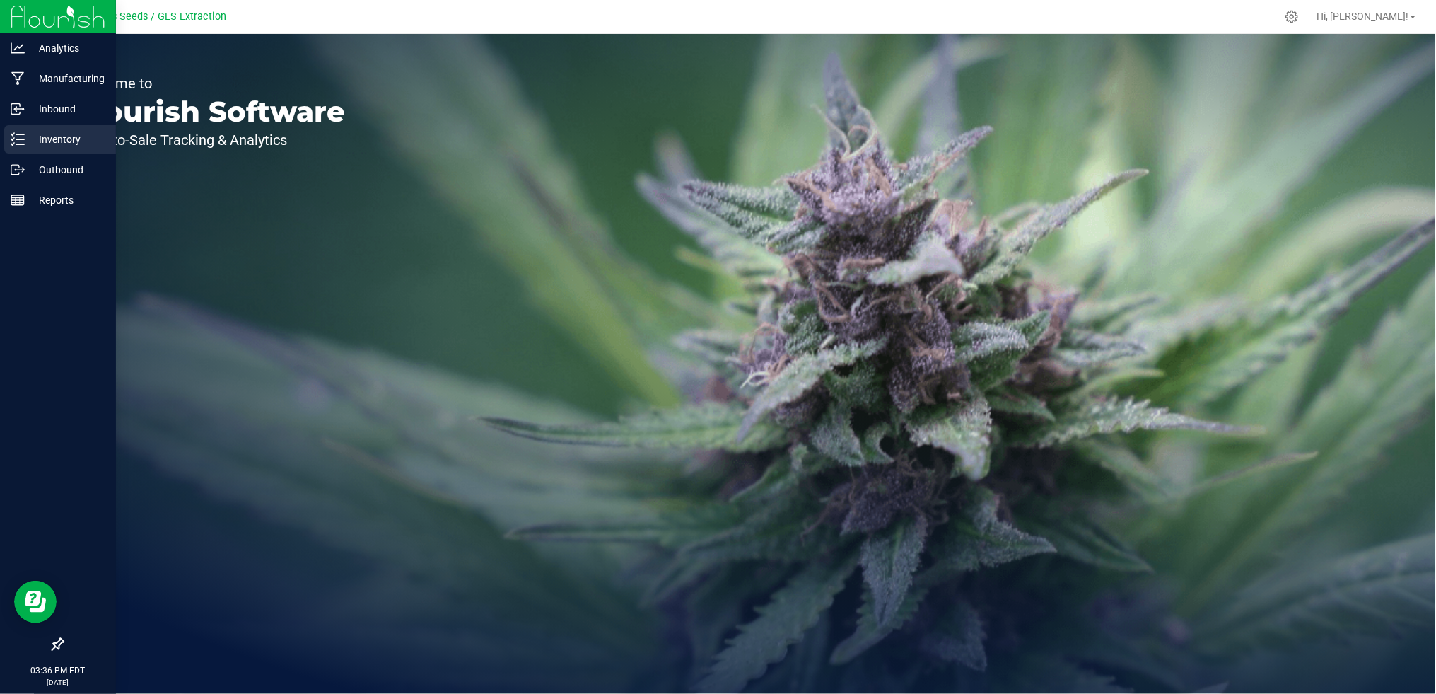 This screenshot has height=694, width=1436. Describe the element at coordinates (67, 200) in the screenshot. I see `p: Reports` at that location.